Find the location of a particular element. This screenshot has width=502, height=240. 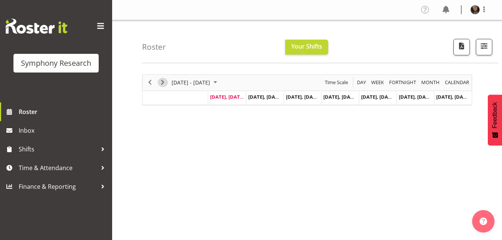

span: Roster is located at coordinates (64, 112).